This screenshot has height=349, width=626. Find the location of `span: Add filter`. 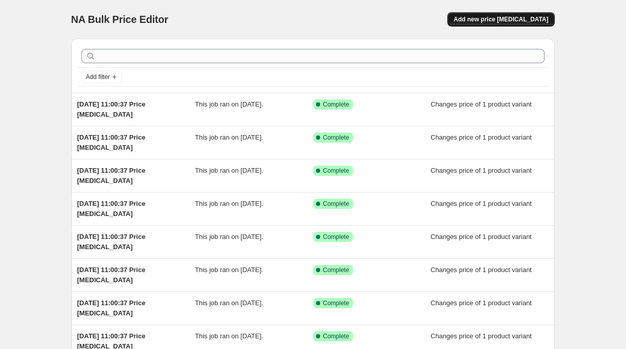

span: Add filter is located at coordinates (98, 77).